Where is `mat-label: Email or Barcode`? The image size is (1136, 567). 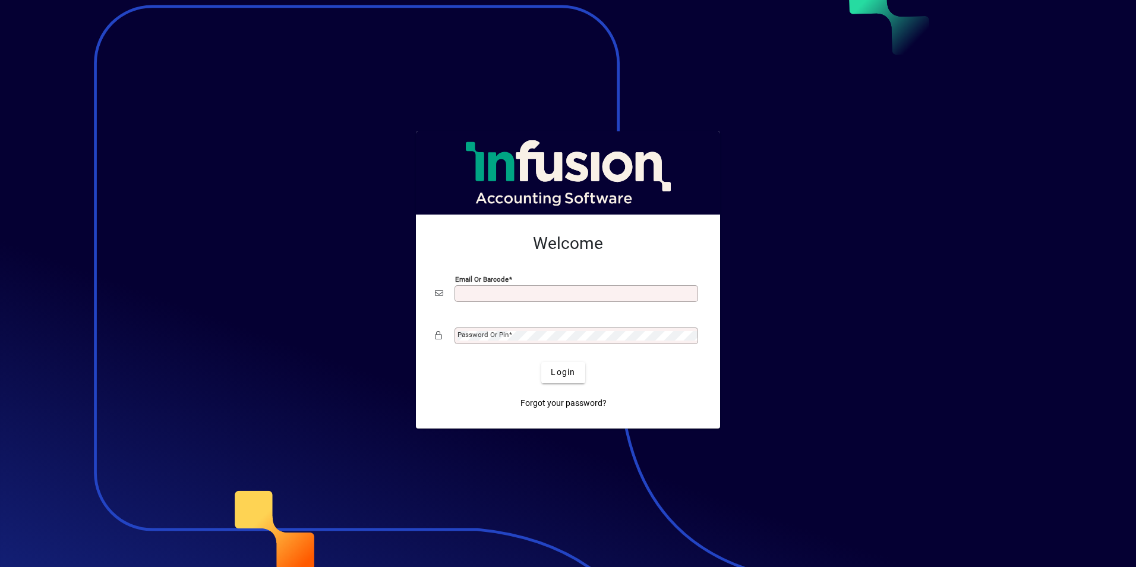
mat-label: Email or Barcode is located at coordinates (482, 279).